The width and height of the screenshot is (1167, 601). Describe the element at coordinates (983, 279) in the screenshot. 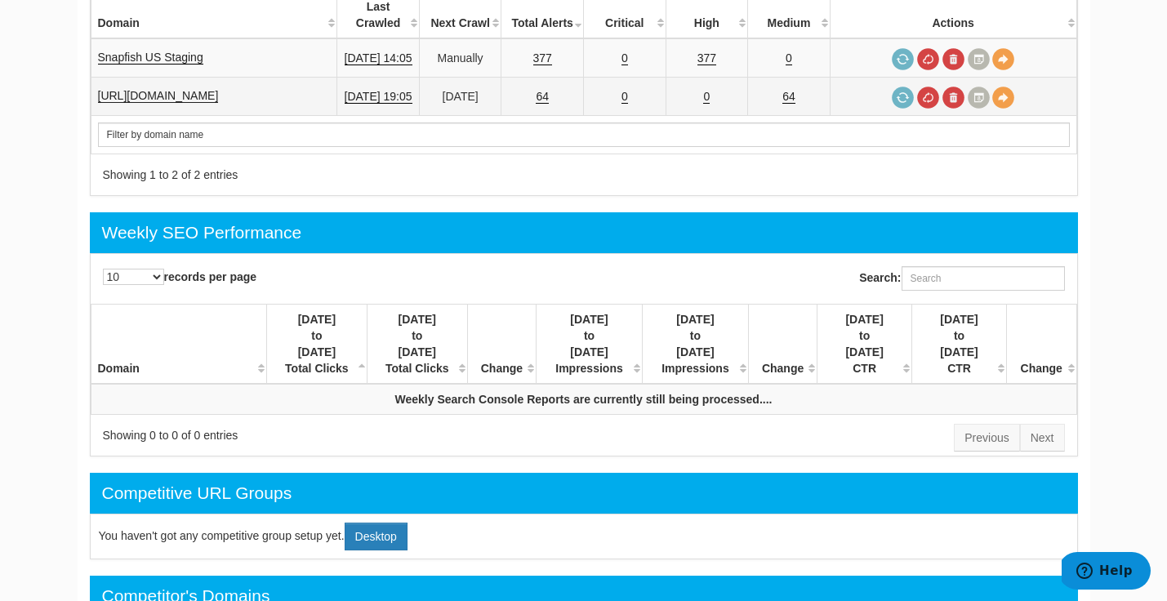

I see `input: Search:` at that location.